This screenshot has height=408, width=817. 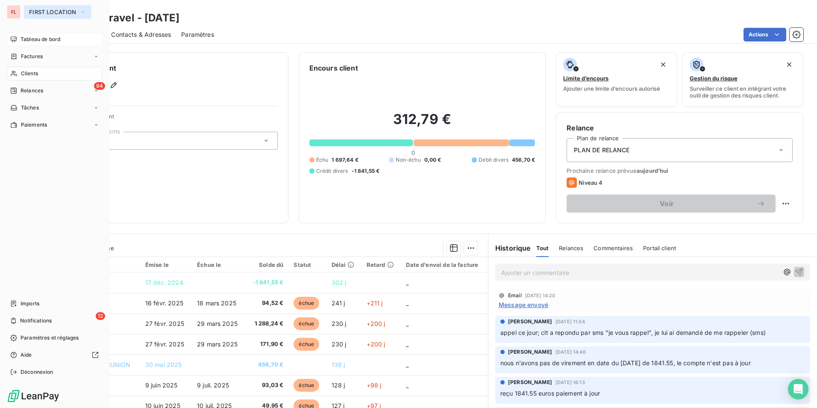 I want to click on span: 9 juin 2025, so click(x=161, y=384).